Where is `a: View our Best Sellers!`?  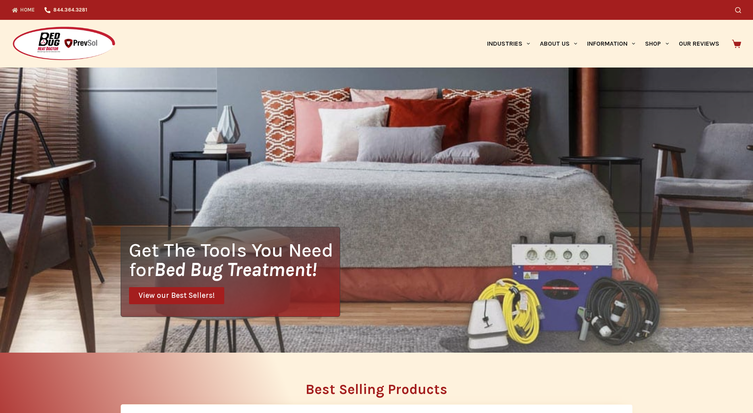
a: View our Best Sellers! is located at coordinates (177, 295).